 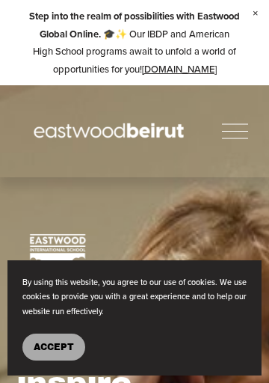 What do you see at coordinates (54, 347) in the screenshot?
I see `button: Accept` at bounding box center [54, 347].